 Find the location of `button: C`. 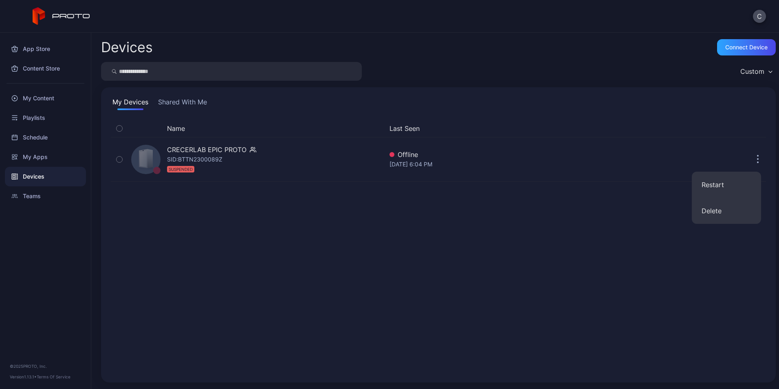

button: C is located at coordinates (760, 16).